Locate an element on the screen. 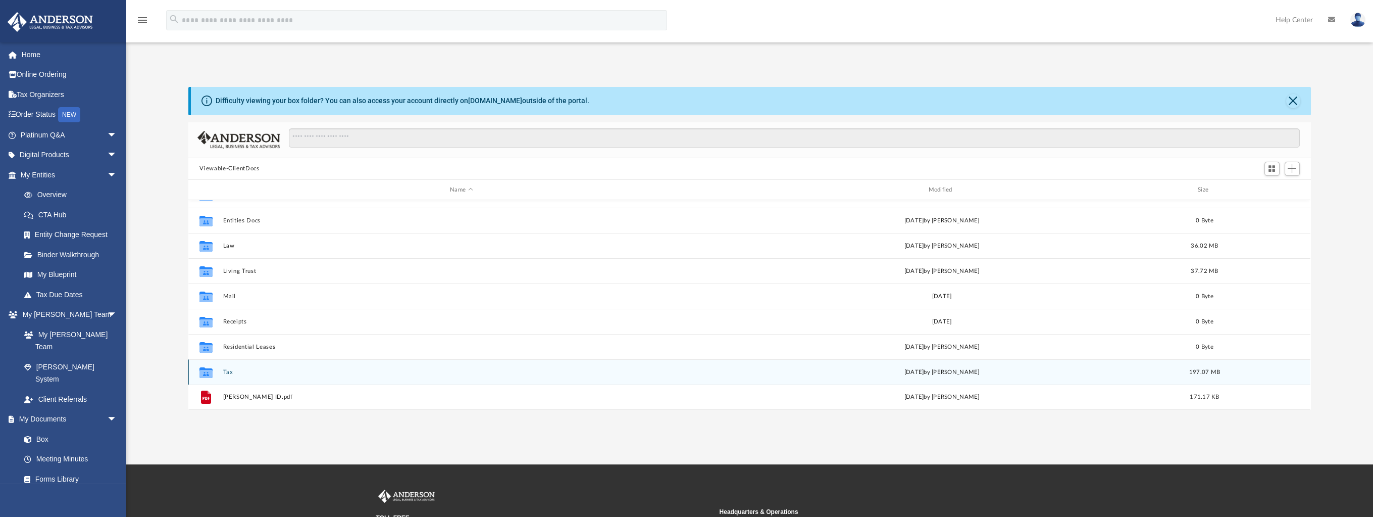 This screenshot has width=1373, height=517. span: 36.02 MB is located at coordinates (1205, 245).